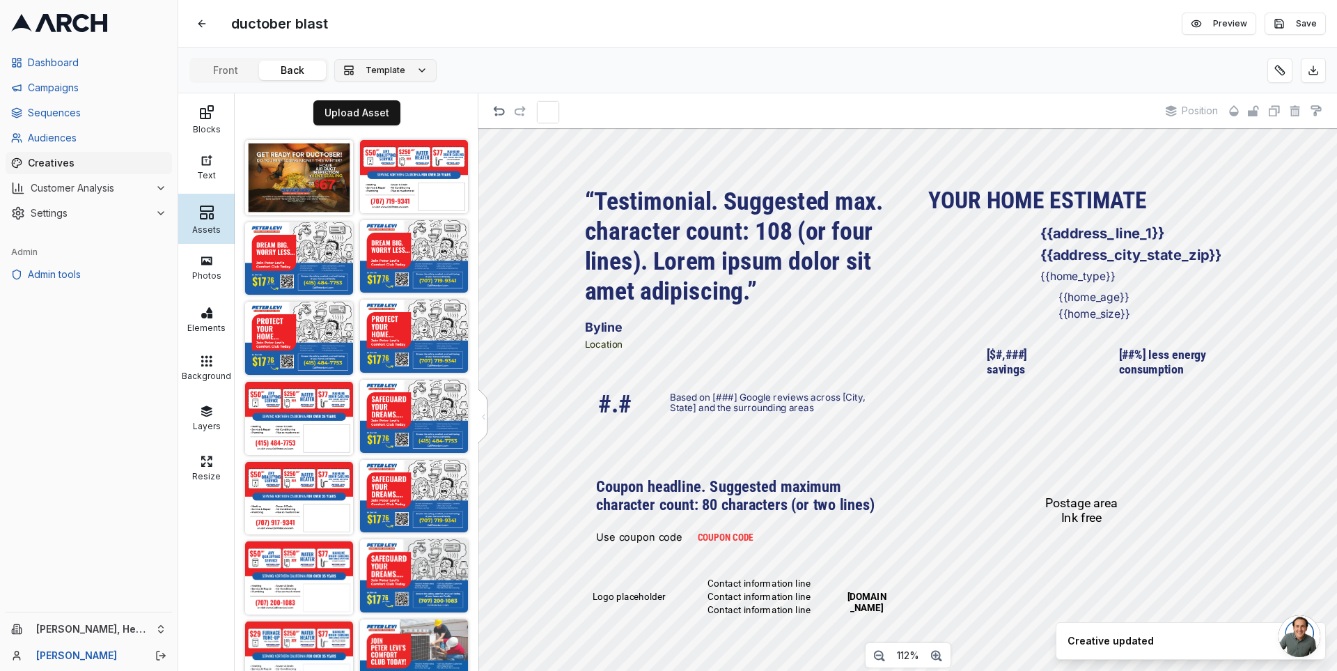  I want to click on img: 1754671523996-Peter%20Levi%20Final-oyIZLine5GRGbYfWi23JqTCBHEejID.png, so click(414, 176).